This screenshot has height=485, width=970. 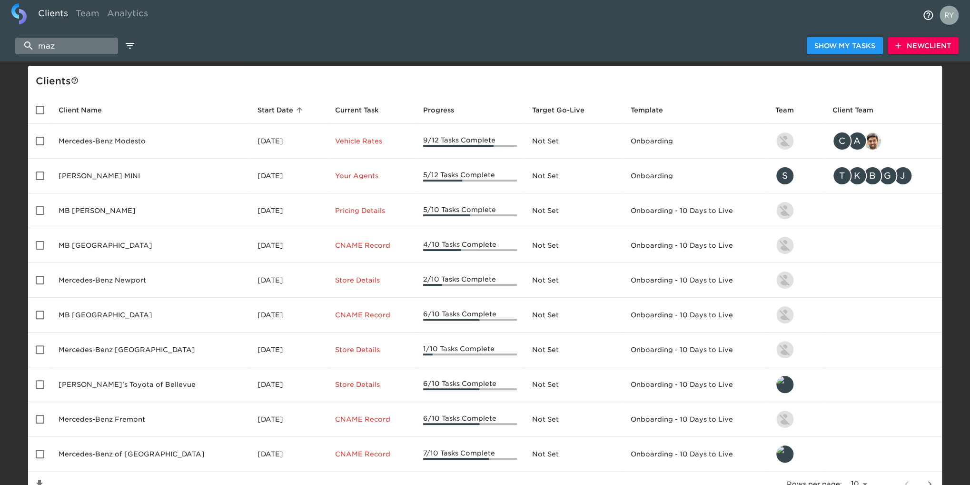 What do you see at coordinates (128, 15) in the screenshot?
I see `a: Analytics` at bounding box center [128, 15].